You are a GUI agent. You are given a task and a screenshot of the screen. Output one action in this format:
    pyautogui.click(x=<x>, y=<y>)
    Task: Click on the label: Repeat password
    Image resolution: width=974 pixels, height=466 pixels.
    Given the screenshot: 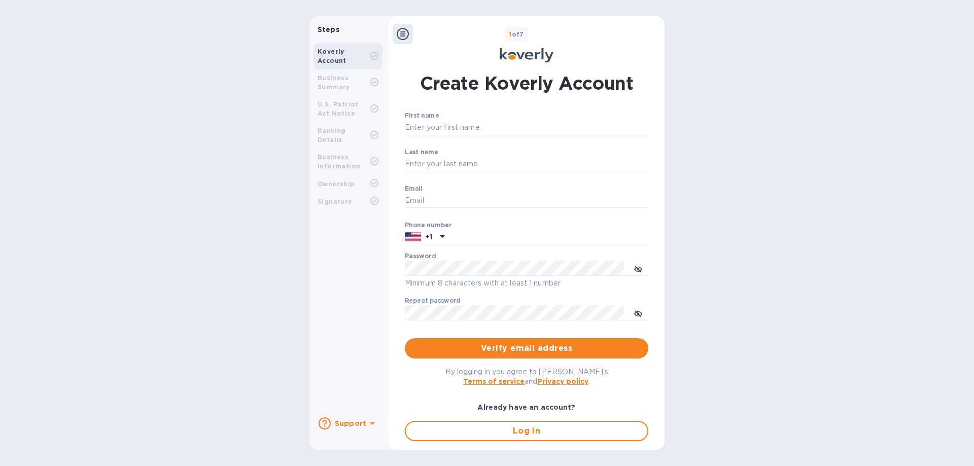 What is the action you would take?
    pyautogui.click(x=433, y=301)
    